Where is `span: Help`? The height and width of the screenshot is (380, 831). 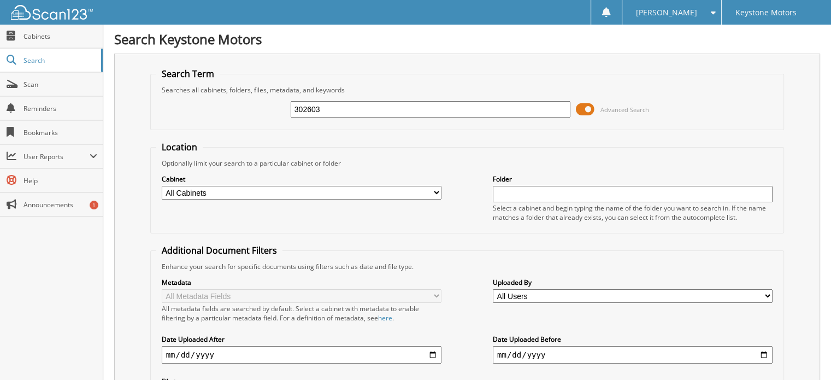 span: Help is located at coordinates (60, 180).